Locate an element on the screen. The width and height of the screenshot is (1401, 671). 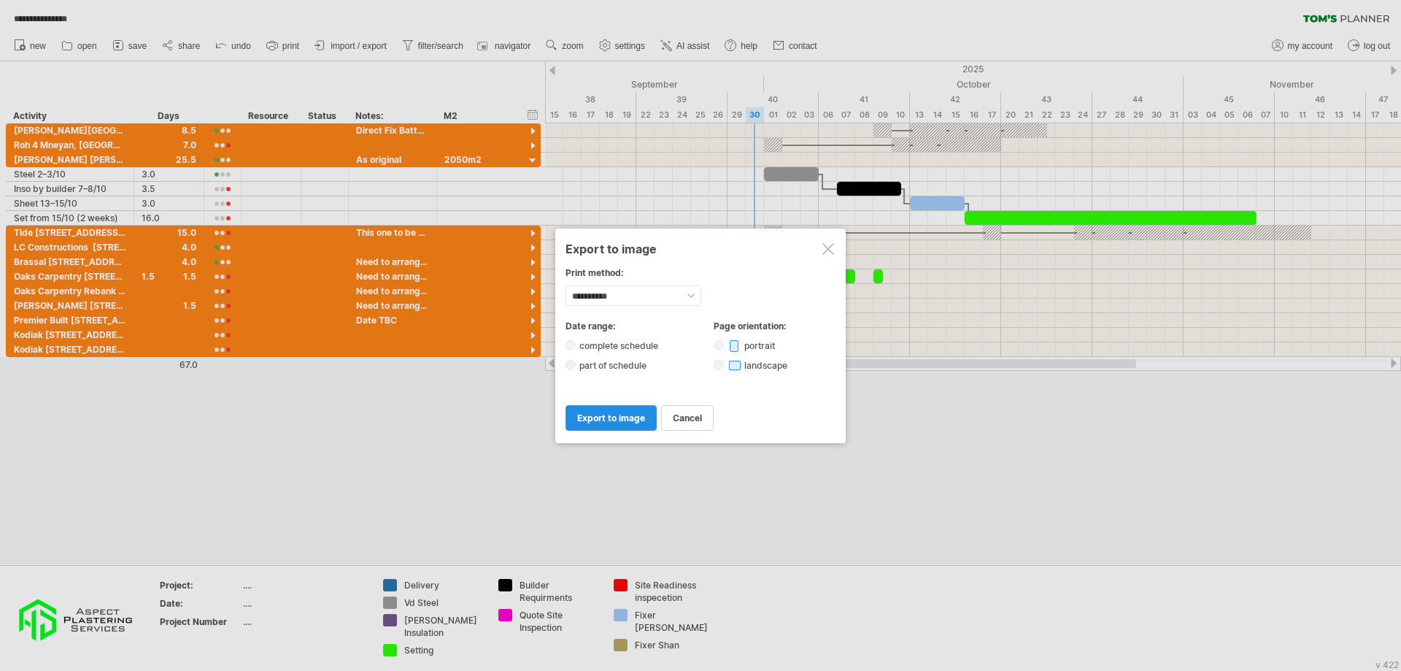
a: cancel is located at coordinates (687, 417).